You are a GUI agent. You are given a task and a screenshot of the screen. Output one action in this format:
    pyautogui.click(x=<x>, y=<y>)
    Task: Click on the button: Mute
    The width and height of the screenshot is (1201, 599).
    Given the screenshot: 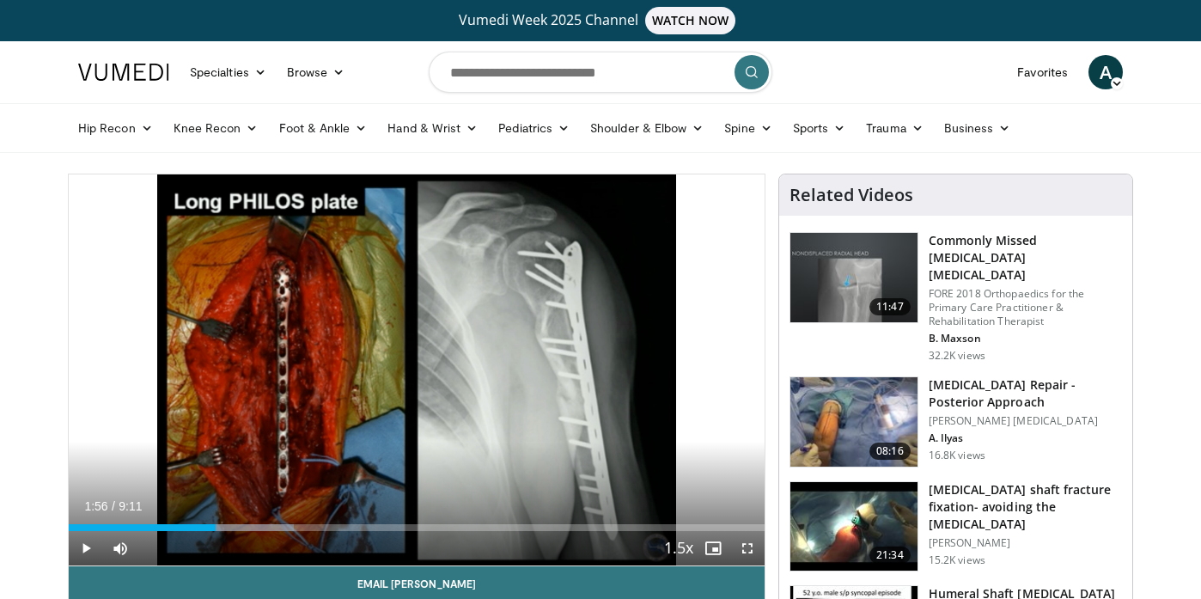 What is the action you would take?
    pyautogui.click(x=120, y=548)
    